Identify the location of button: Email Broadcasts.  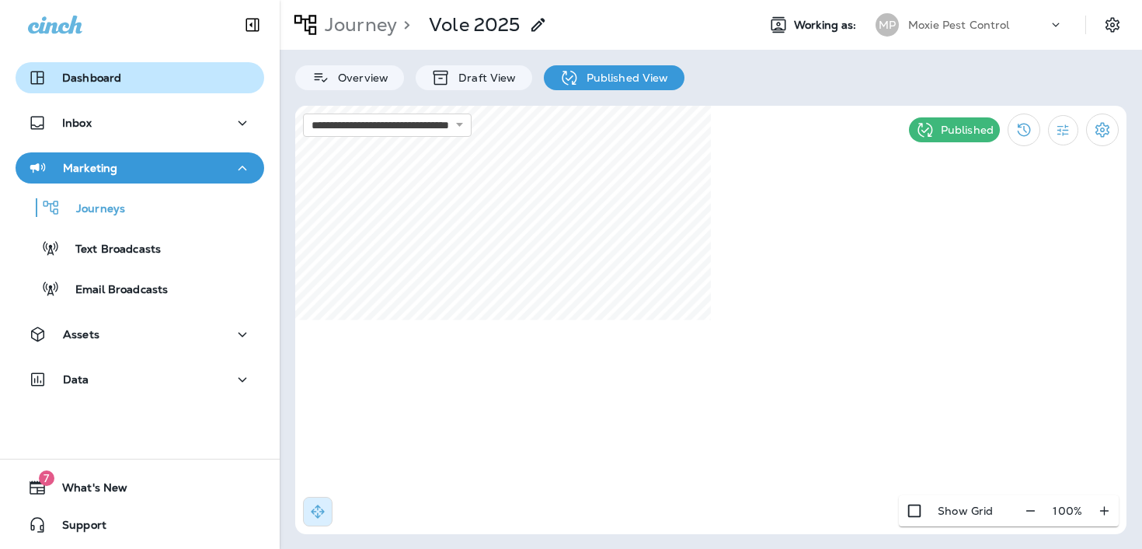
(140, 288).